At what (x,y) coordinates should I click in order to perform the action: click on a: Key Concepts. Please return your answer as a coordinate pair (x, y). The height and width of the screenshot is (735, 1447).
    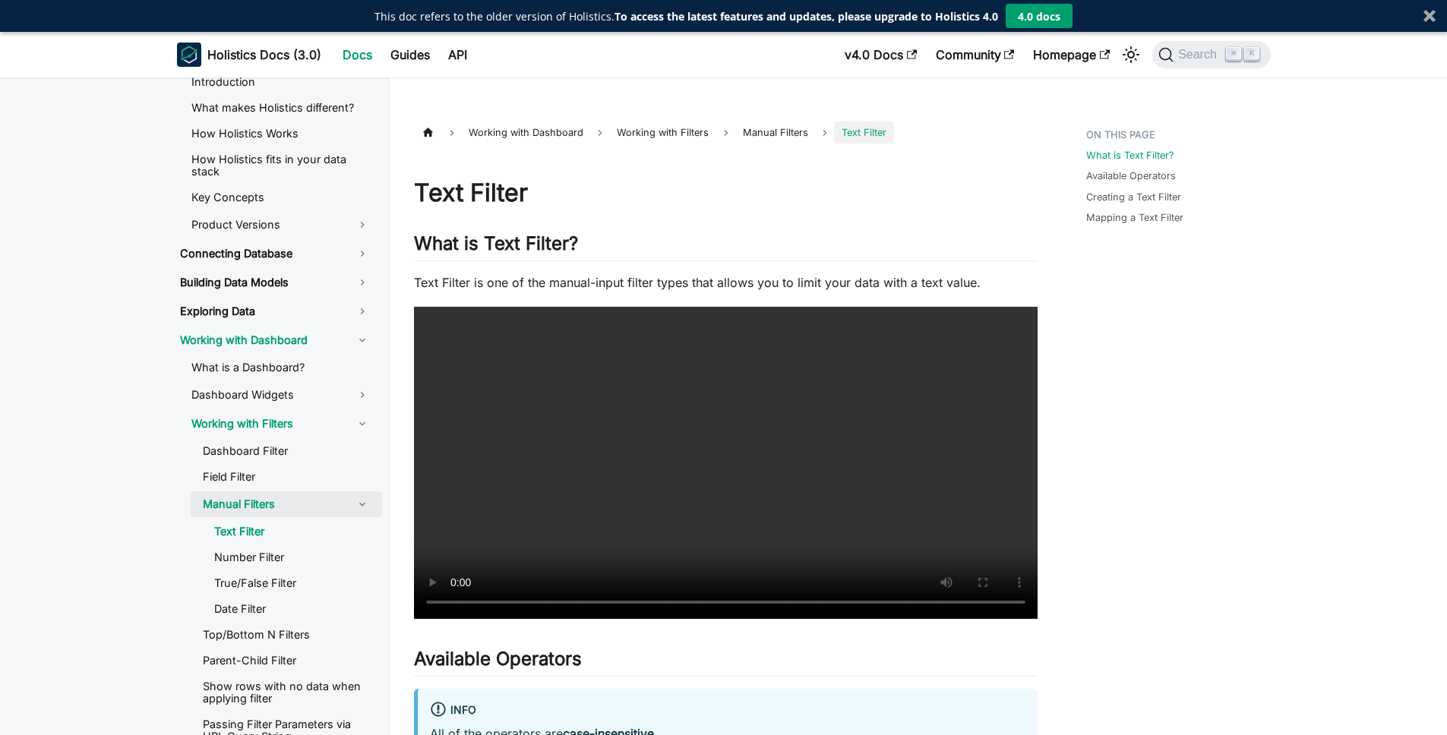
    Looking at the image, I should click on (280, 197).